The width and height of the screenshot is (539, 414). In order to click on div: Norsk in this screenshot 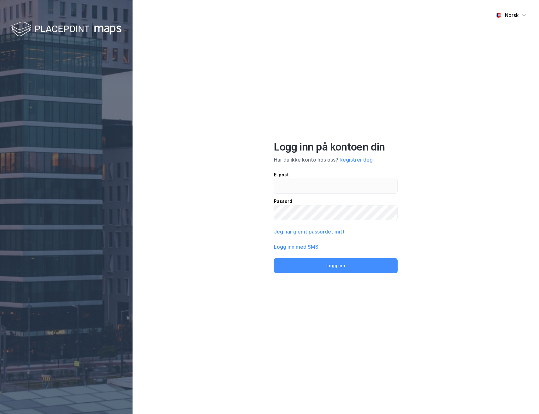, I will do `click(511, 15)`.